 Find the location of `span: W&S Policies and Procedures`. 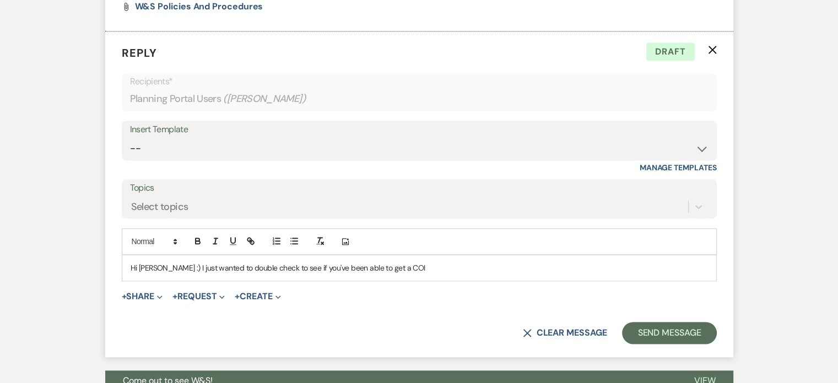

span: W&S Policies and Procedures is located at coordinates (199, 6).